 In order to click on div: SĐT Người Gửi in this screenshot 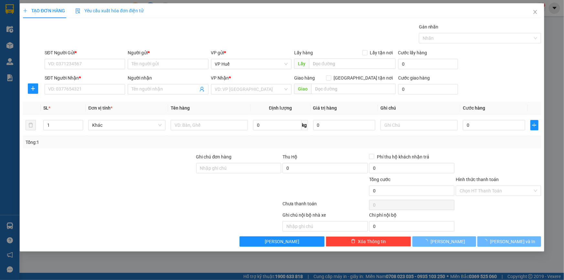, I will do `click(85, 53)`.